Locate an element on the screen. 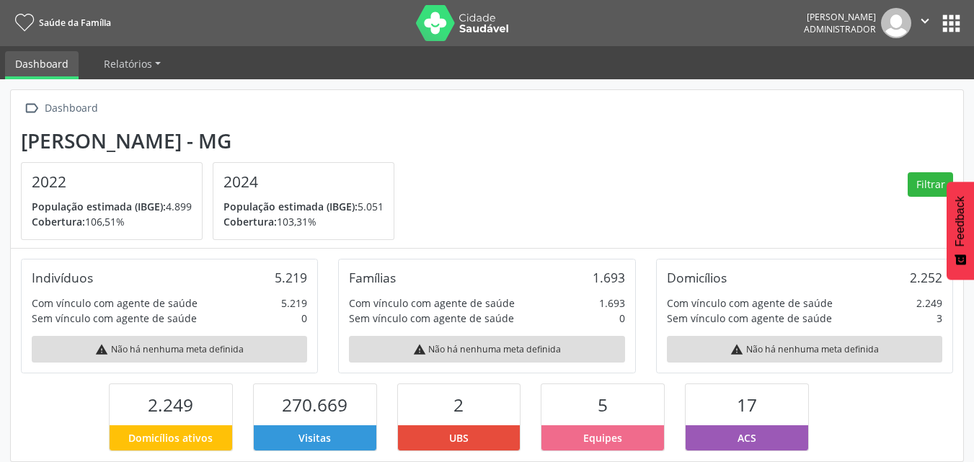 This screenshot has width=974, height=462. p: 4.899 is located at coordinates (112, 206).